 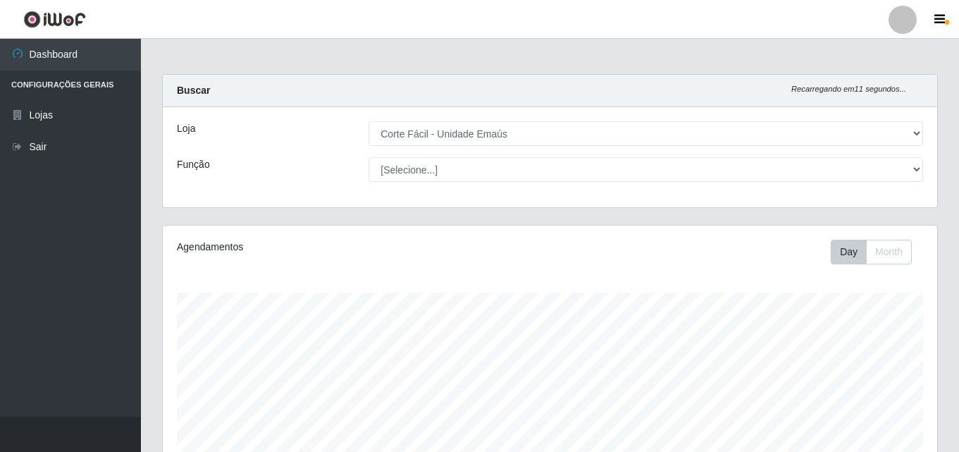 I want to click on button: Day, so click(x=848, y=251).